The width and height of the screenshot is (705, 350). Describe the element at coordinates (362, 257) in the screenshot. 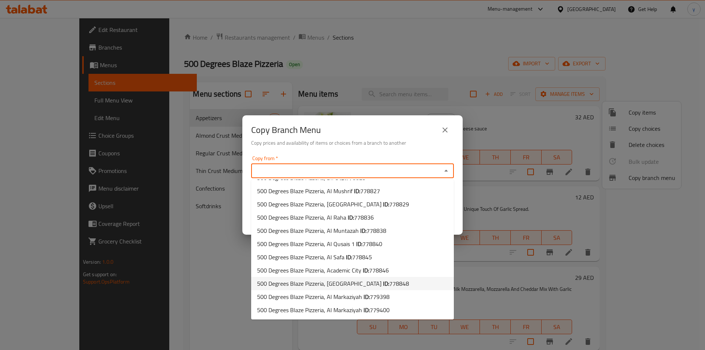

I see `span: 778845` at that location.